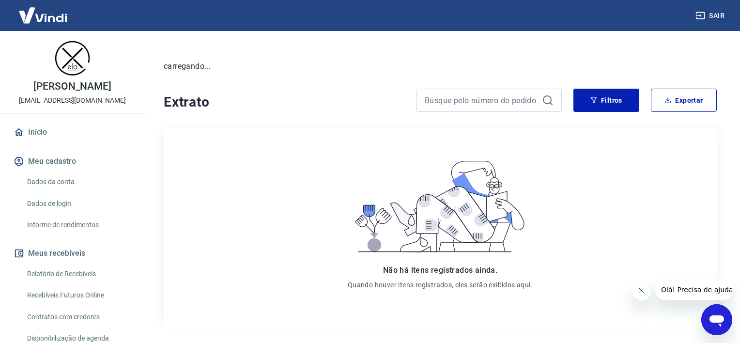 The height and width of the screenshot is (343, 740). Describe the element at coordinates (44, 11) in the screenshot. I see `span: Olá! Precisa de ajuda?` at that location.